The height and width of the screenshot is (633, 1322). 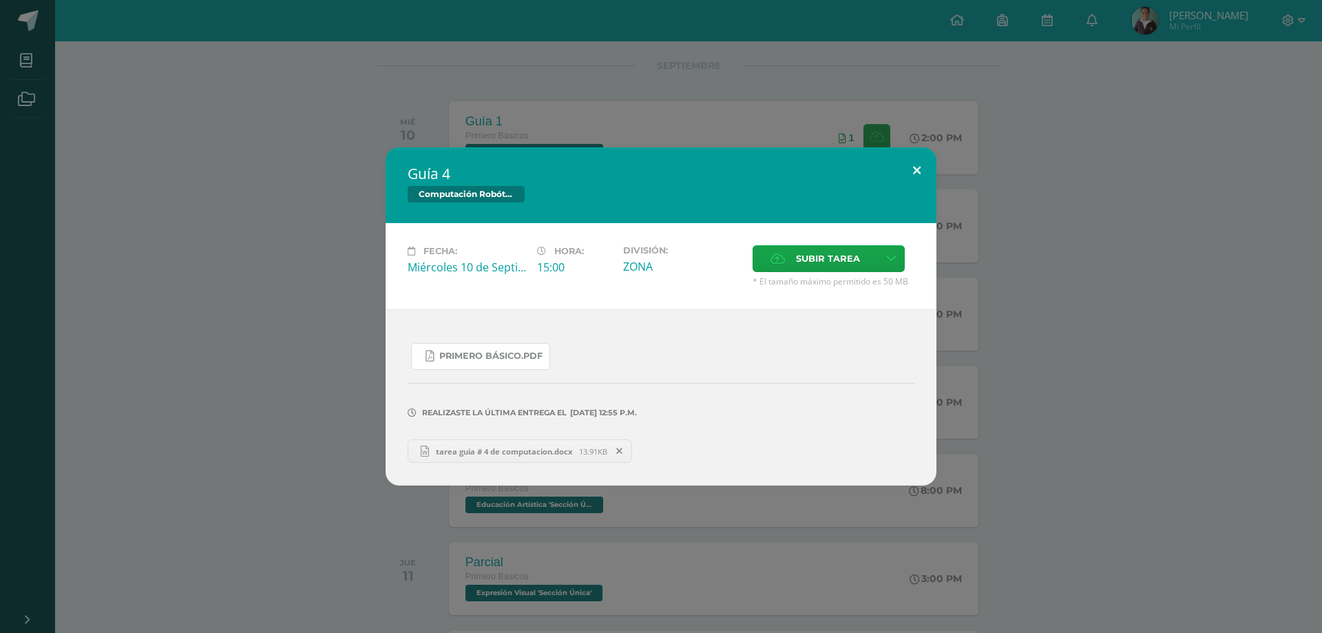 I want to click on span: tarea guia # 4 de computacion.docx, so click(x=504, y=451).